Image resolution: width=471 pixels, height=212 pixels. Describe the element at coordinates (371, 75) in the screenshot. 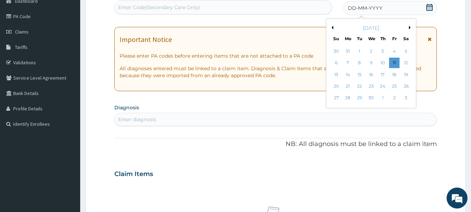

I see `div: month 2025-04` at that location.